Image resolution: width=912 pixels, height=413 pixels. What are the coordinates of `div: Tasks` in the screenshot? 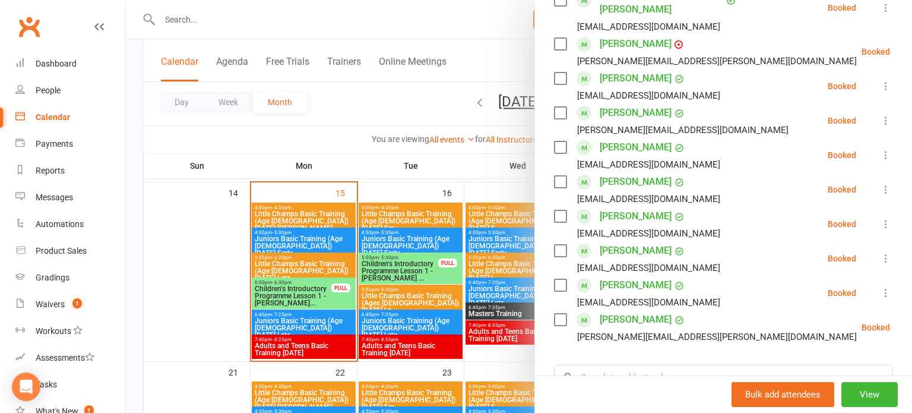 It's located at (46, 384).